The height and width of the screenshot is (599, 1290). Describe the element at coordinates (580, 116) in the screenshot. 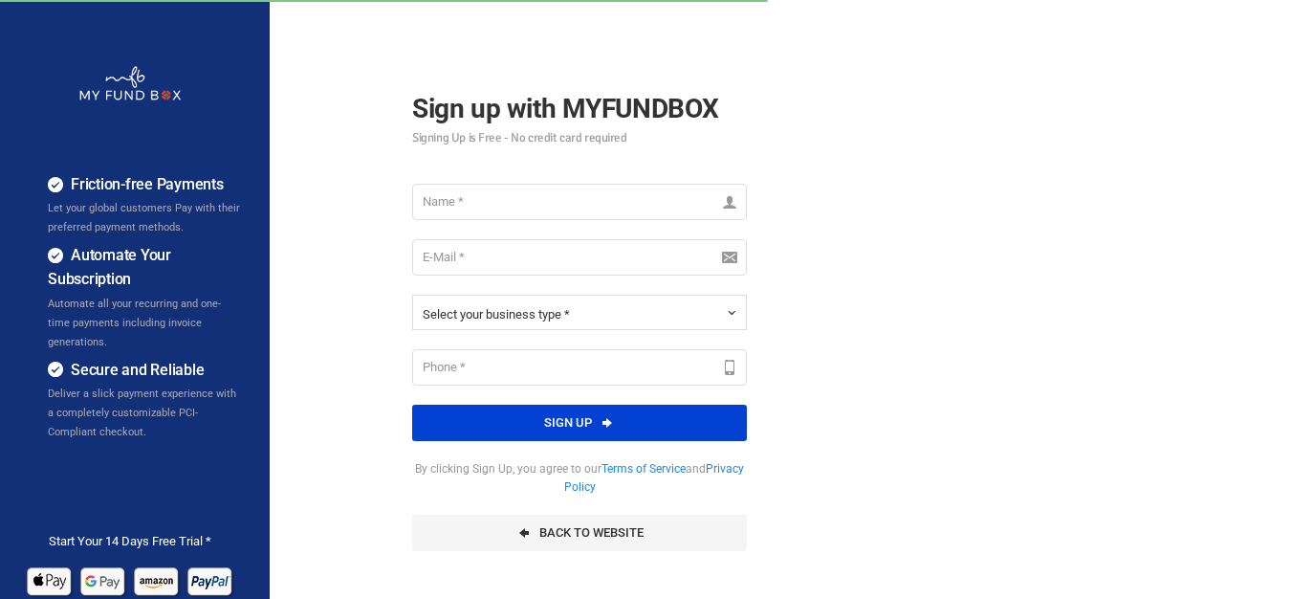

I see `h2: Sign up with MYFUNDBOX` at that location.